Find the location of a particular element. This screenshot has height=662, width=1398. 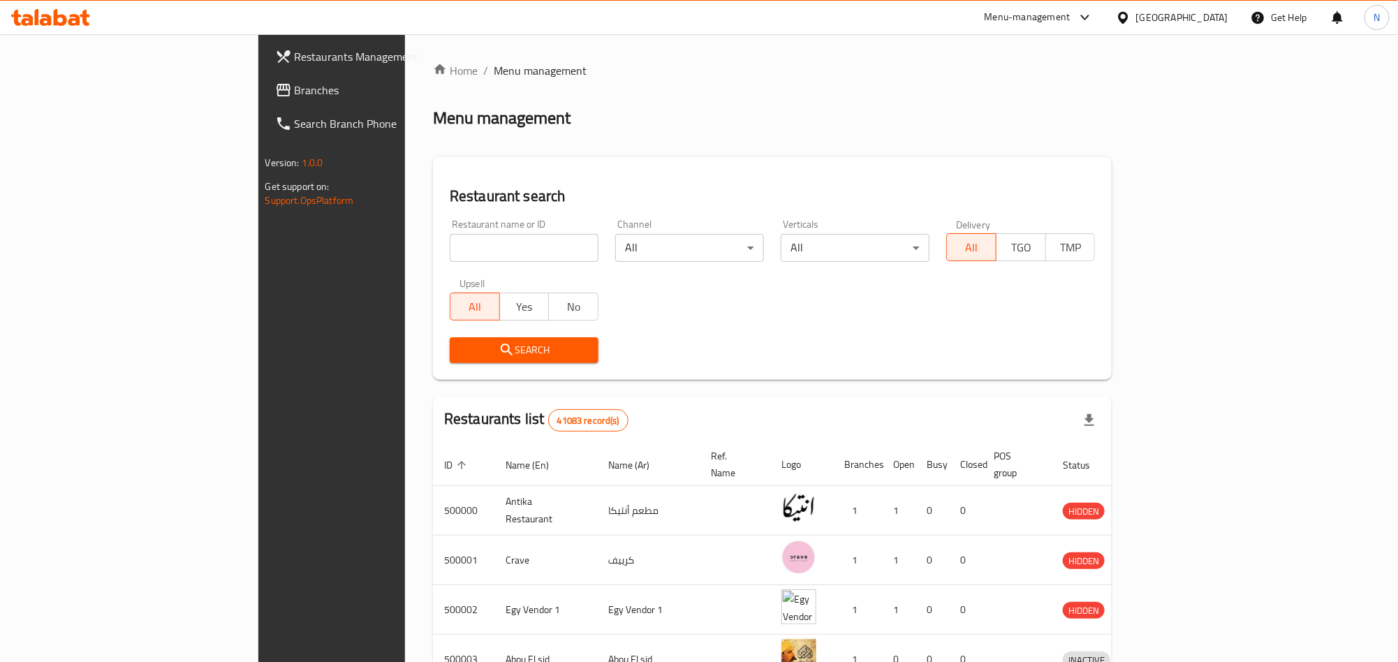

img: Antika Restaurant is located at coordinates (799, 508).